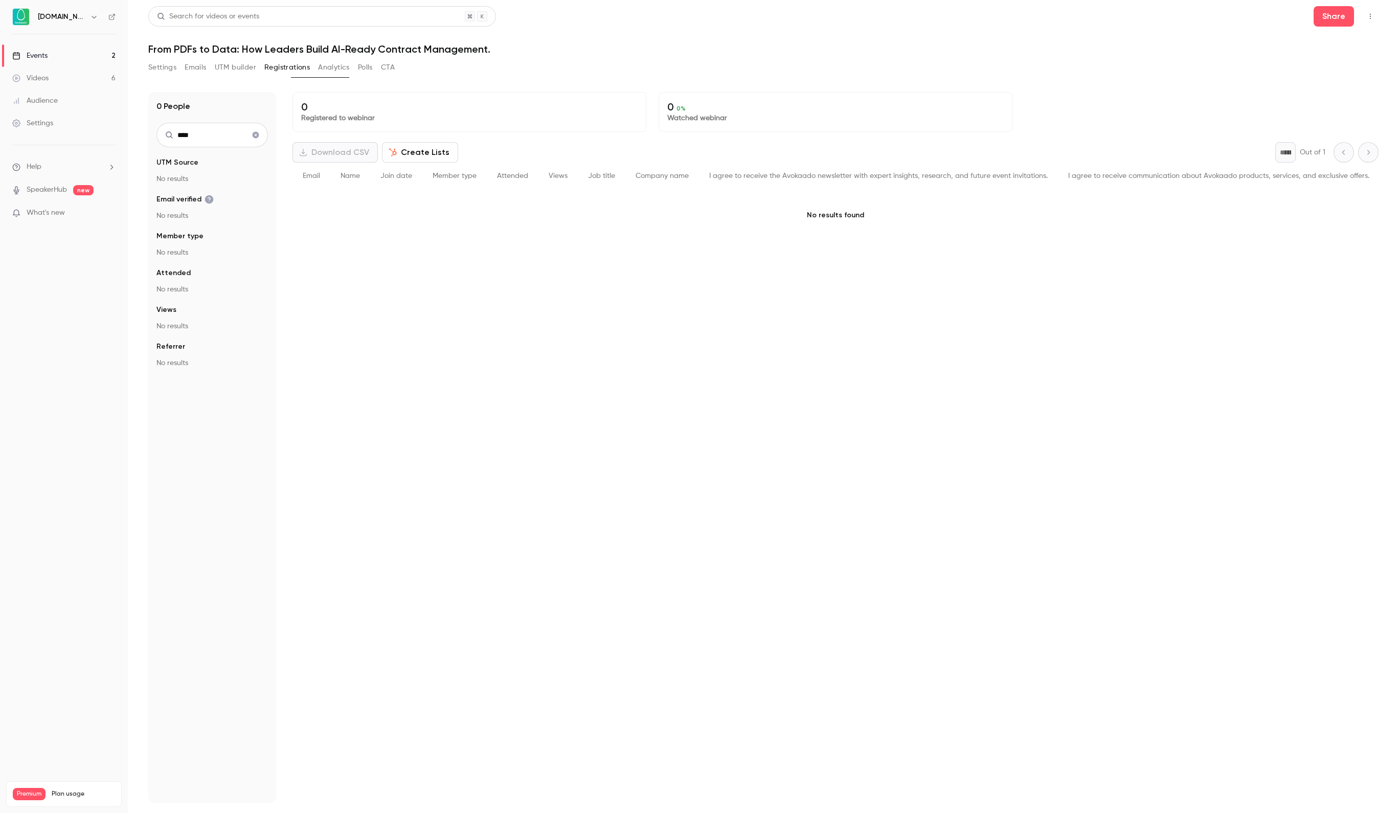 Image resolution: width=1399 pixels, height=813 pixels. Describe the element at coordinates (365, 68) in the screenshot. I see `button: Polls` at that location.